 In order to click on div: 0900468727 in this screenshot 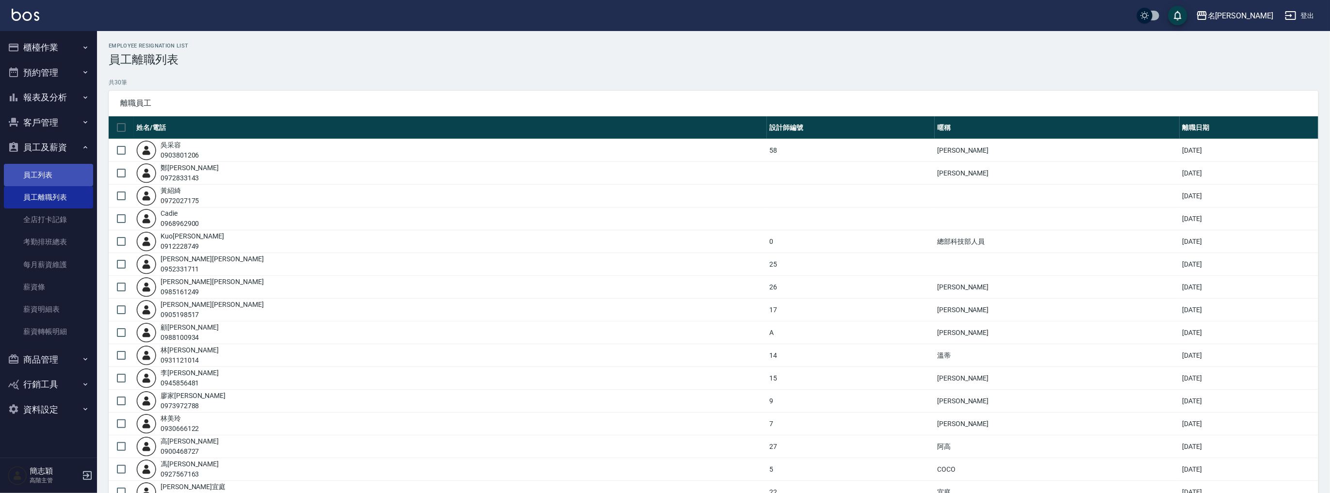, I will do `click(190, 452)`.